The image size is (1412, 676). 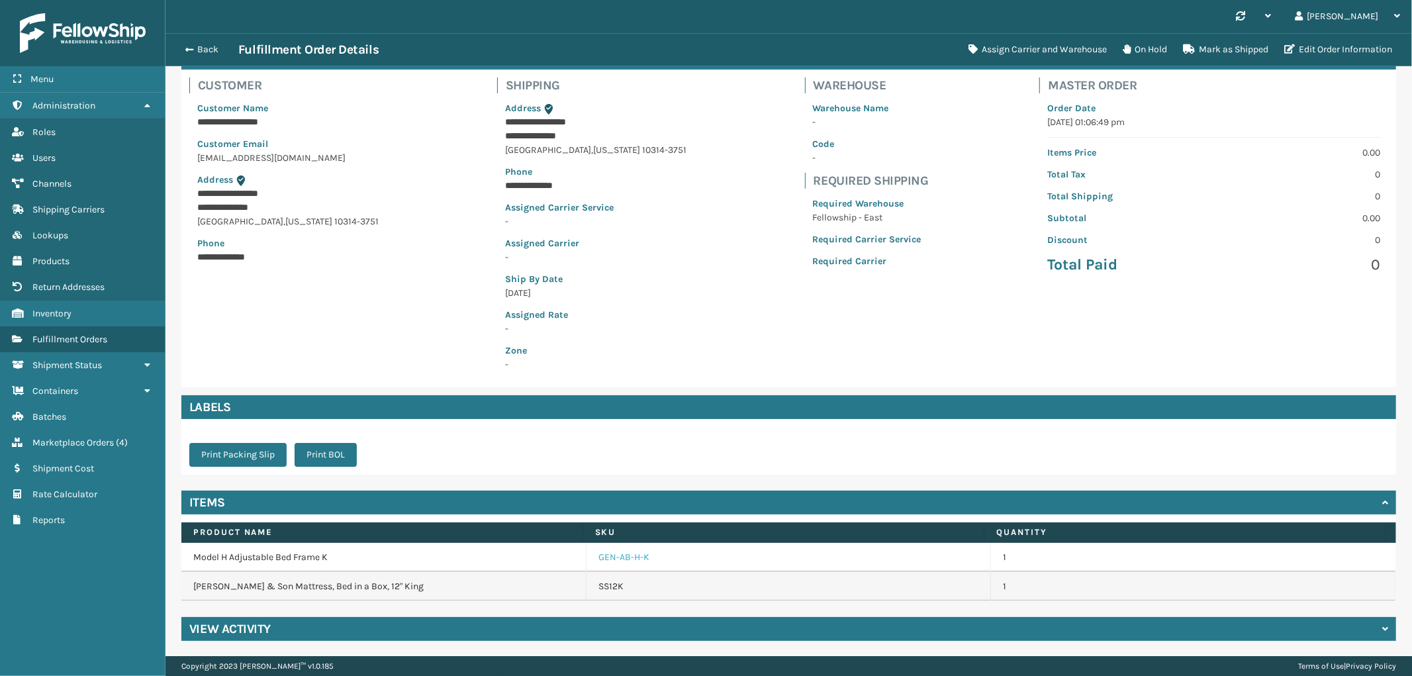 What do you see at coordinates (230, 629) in the screenshot?
I see `h4: View Activity` at bounding box center [230, 629].